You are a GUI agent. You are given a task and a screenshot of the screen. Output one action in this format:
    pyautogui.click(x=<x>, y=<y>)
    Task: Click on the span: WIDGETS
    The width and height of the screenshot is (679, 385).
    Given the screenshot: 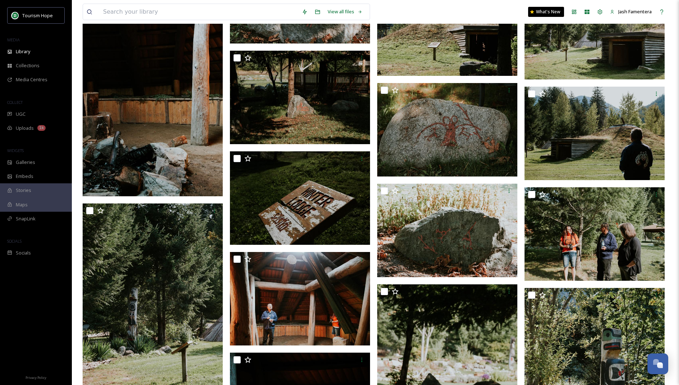 What is the action you would take?
    pyautogui.click(x=15, y=150)
    